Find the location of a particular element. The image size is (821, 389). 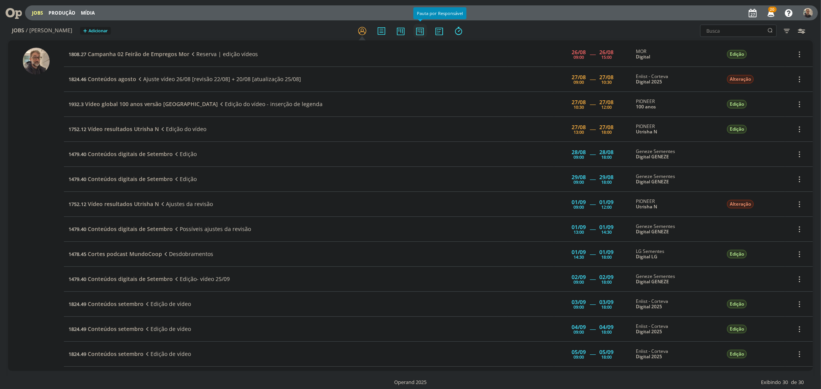

span: 30 is located at coordinates (785, 383).